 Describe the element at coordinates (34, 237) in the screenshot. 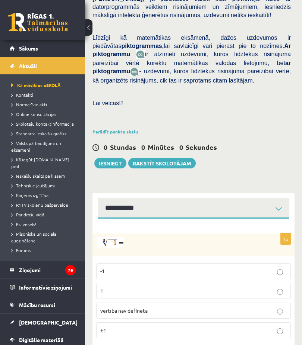

I see `span: Pilsoniskā un sociālā audzināšana` at that location.